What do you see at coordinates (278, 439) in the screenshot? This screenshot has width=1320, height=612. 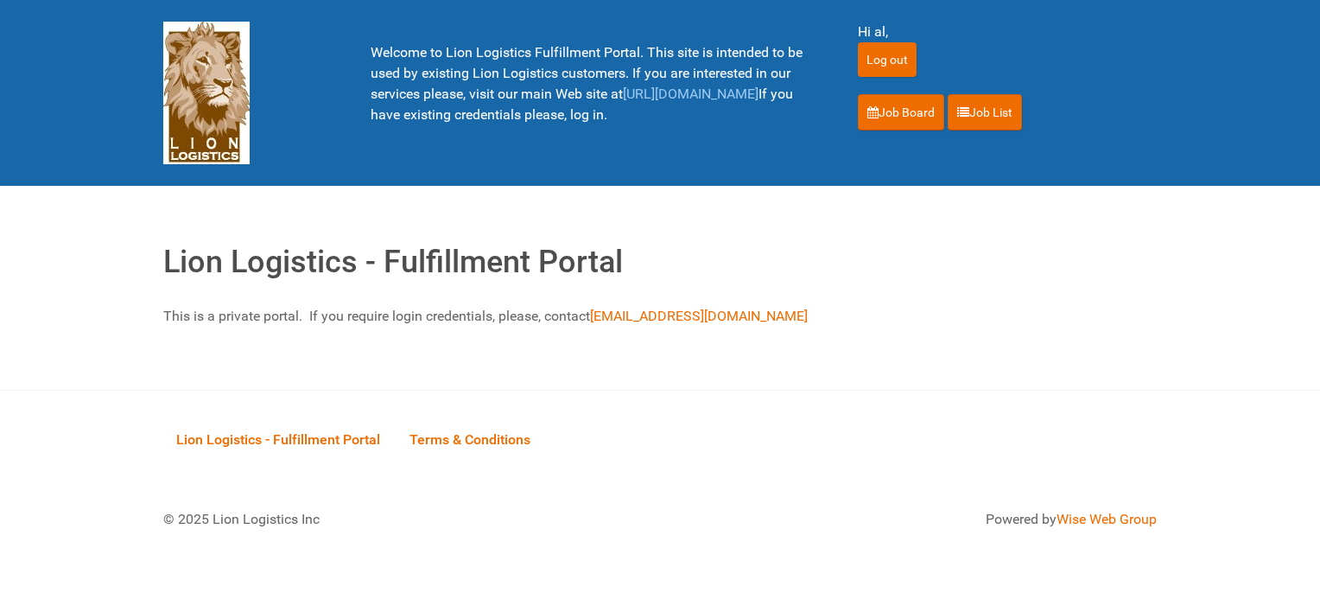 I see `span: Lion Logistics - Fulfillment Portal` at bounding box center [278, 439].